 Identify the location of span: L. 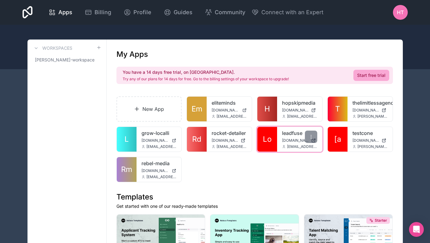
(127, 139).